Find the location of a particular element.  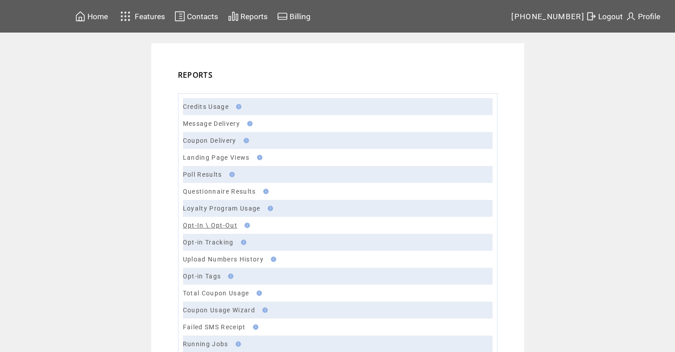

a: Credits Usage is located at coordinates (206, 107).